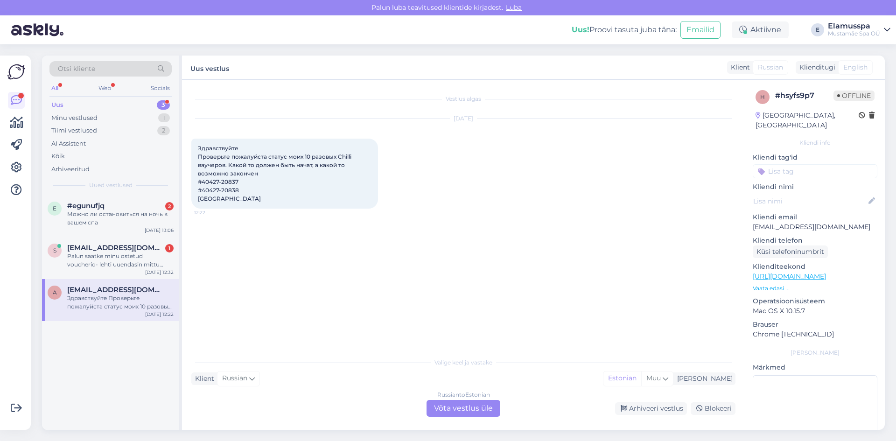 The width and height of the screenshot is (896, 441). What do you see at coordinates (120, 218) in the screenshot?
I see `div: Можно ли остановиться на ночь в вашем спа` at bounding box center [120, 218].